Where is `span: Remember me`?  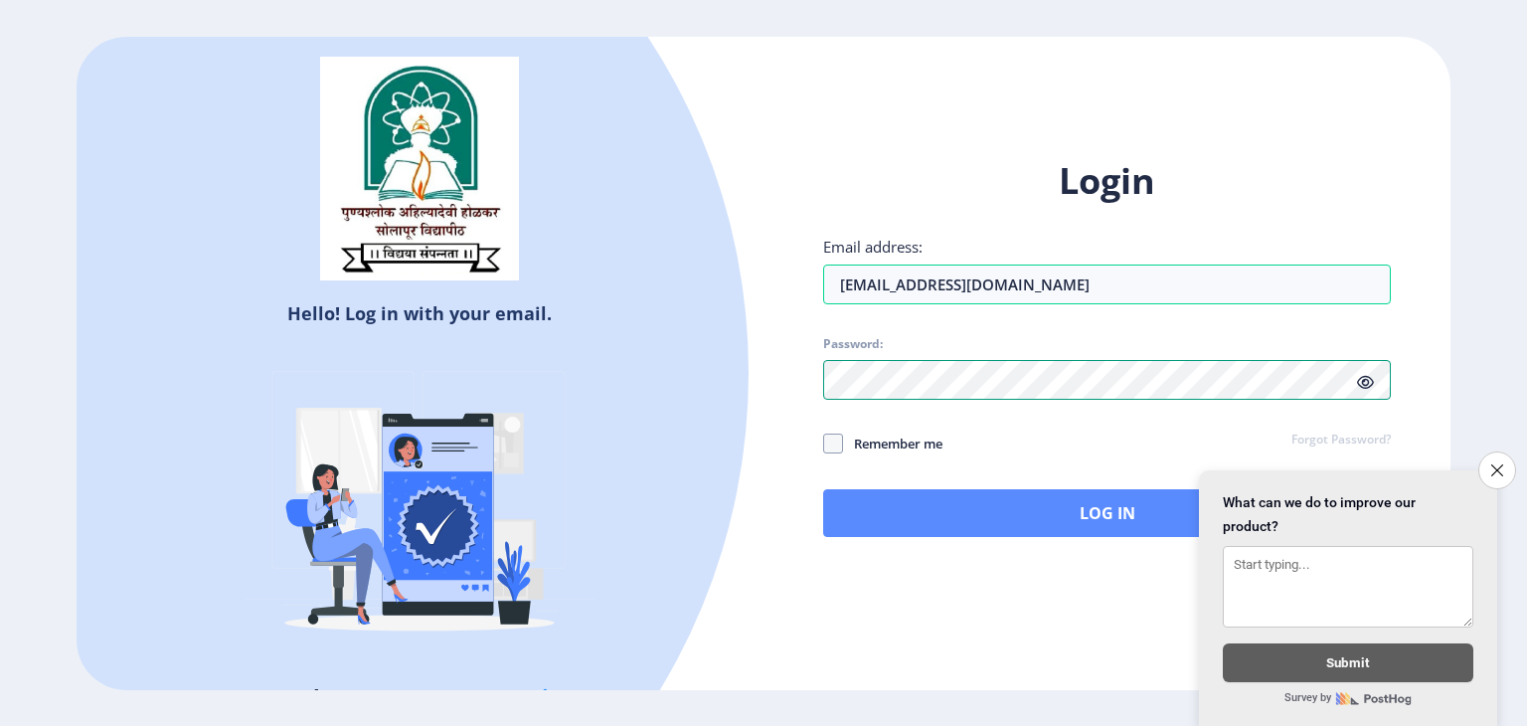 span: Remember me is located at coordinates (893, 443).